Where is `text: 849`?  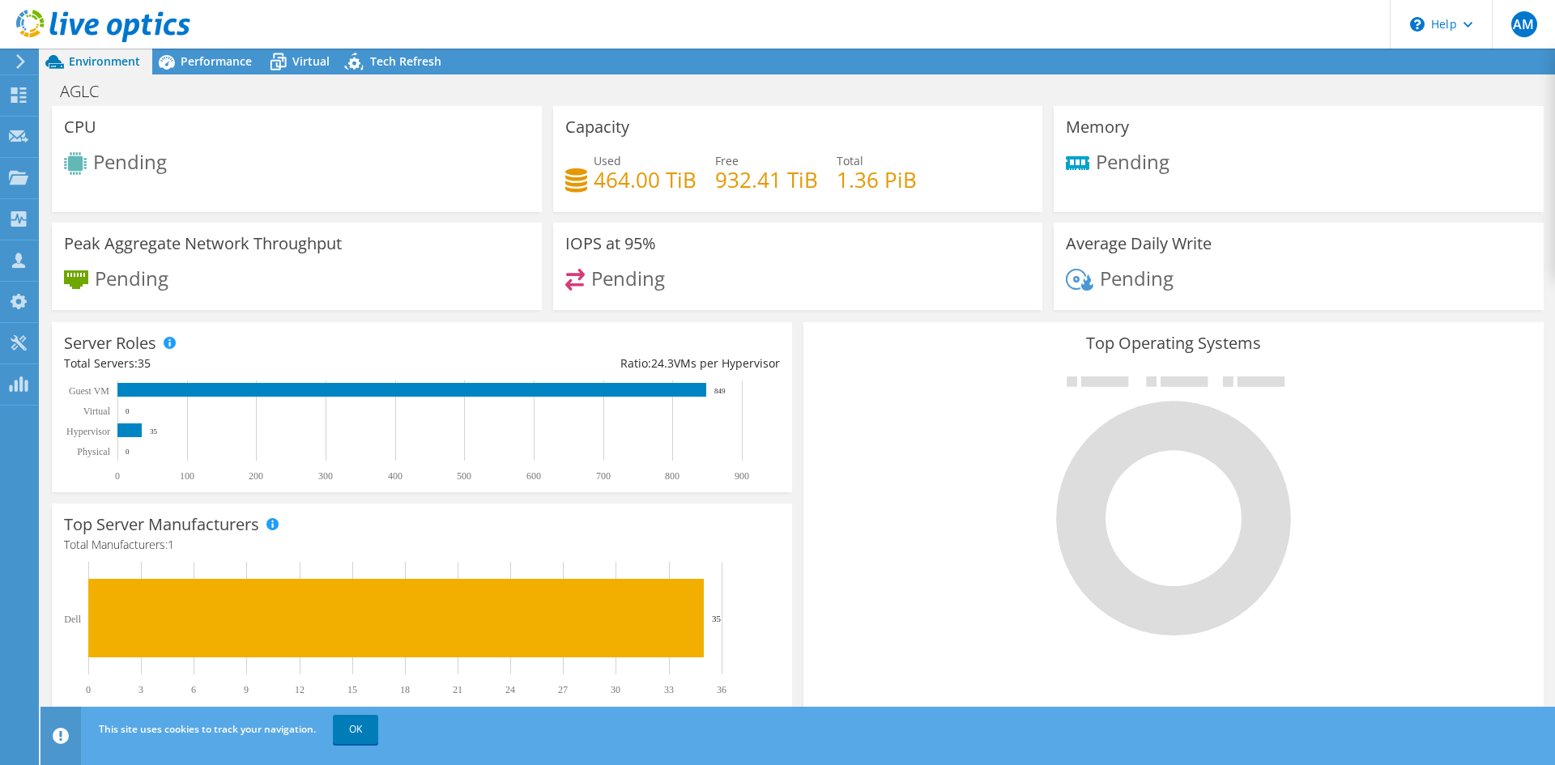
text: 849 is located at coordinates (720, 391).